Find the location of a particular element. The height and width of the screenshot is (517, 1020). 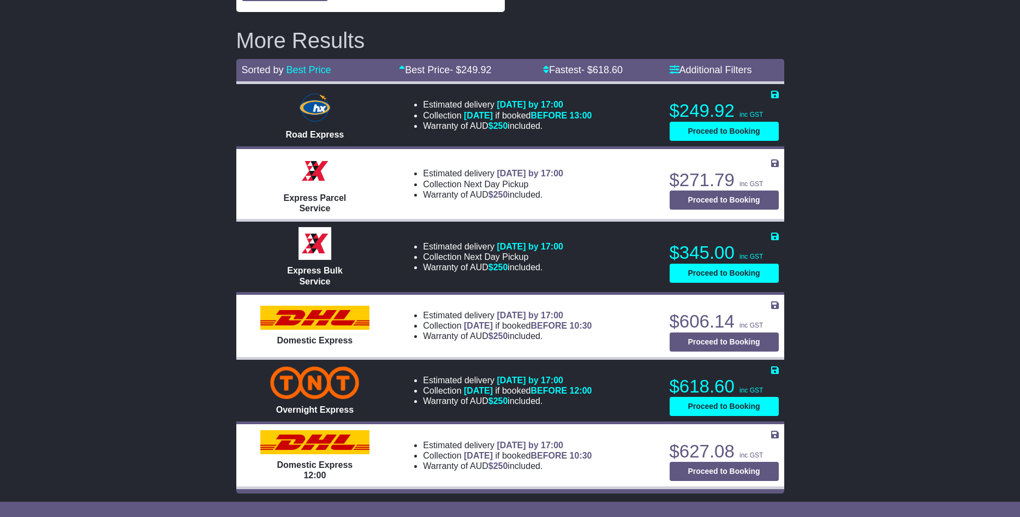

span: 249.92 is located at coordinates (476, 70).